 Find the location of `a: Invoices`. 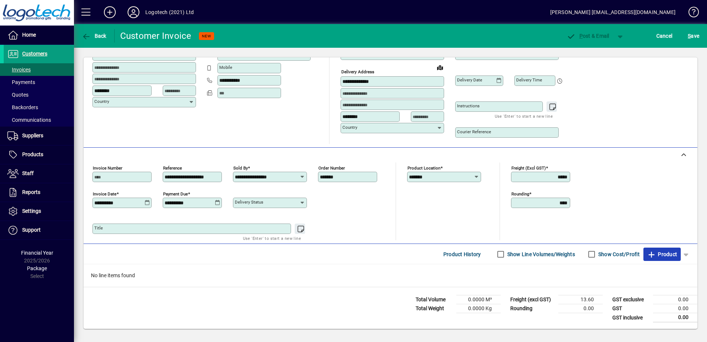

a: Invoices is located at coordinates (39, 70).